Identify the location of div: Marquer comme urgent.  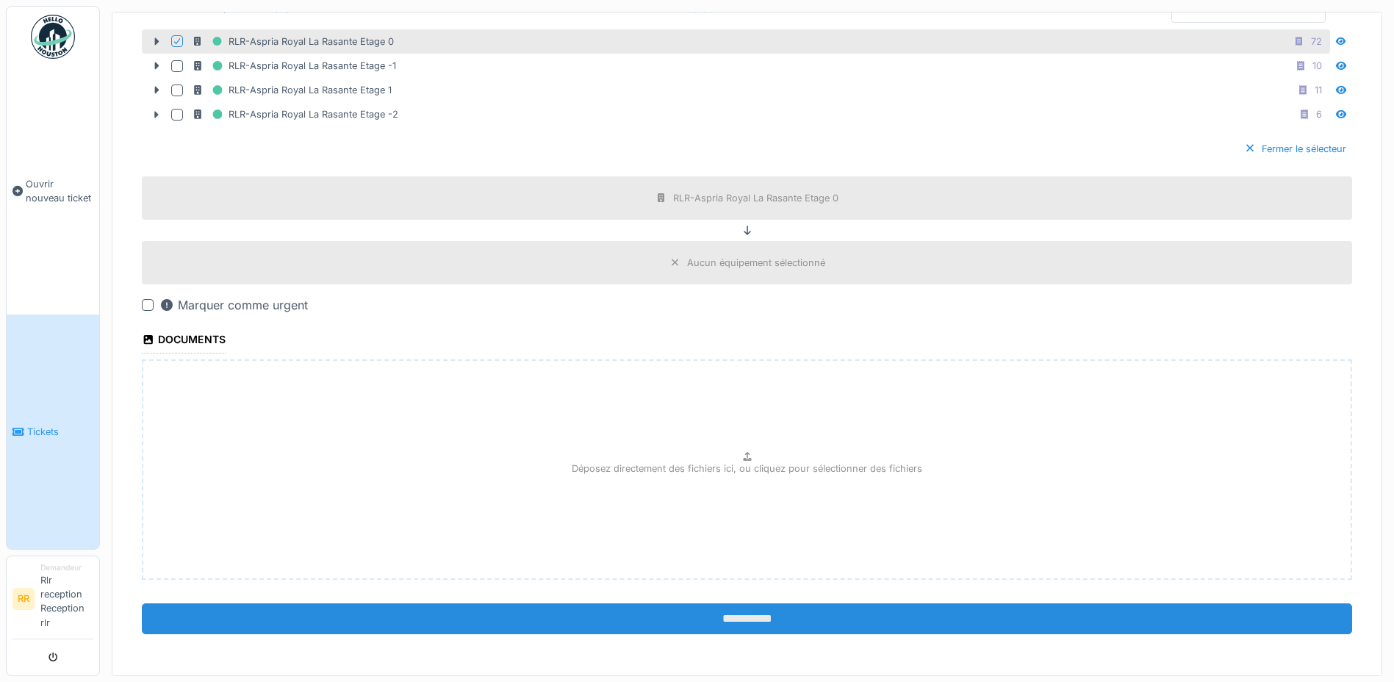
(234, 305).